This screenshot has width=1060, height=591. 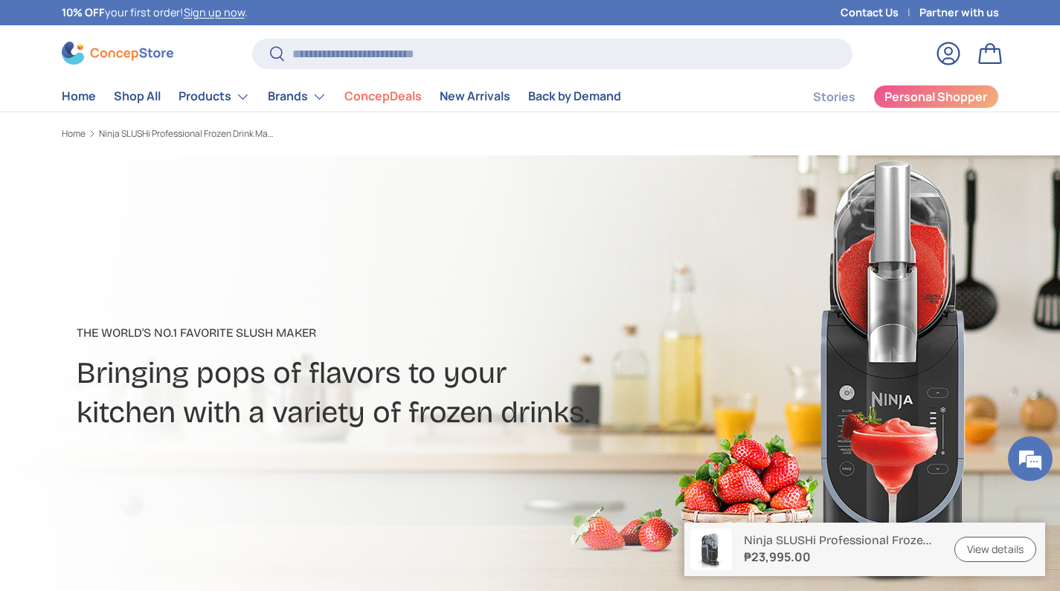 I want to click on p: your first order! ., so click(x=155, y=13).